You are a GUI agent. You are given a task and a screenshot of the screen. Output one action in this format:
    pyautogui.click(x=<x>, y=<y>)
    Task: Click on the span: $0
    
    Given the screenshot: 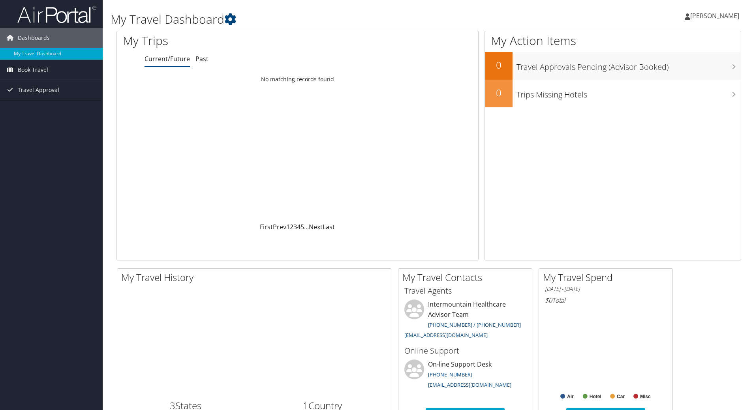 What is the action you would take?
    pyautogui.click(x=549, y=301)
    